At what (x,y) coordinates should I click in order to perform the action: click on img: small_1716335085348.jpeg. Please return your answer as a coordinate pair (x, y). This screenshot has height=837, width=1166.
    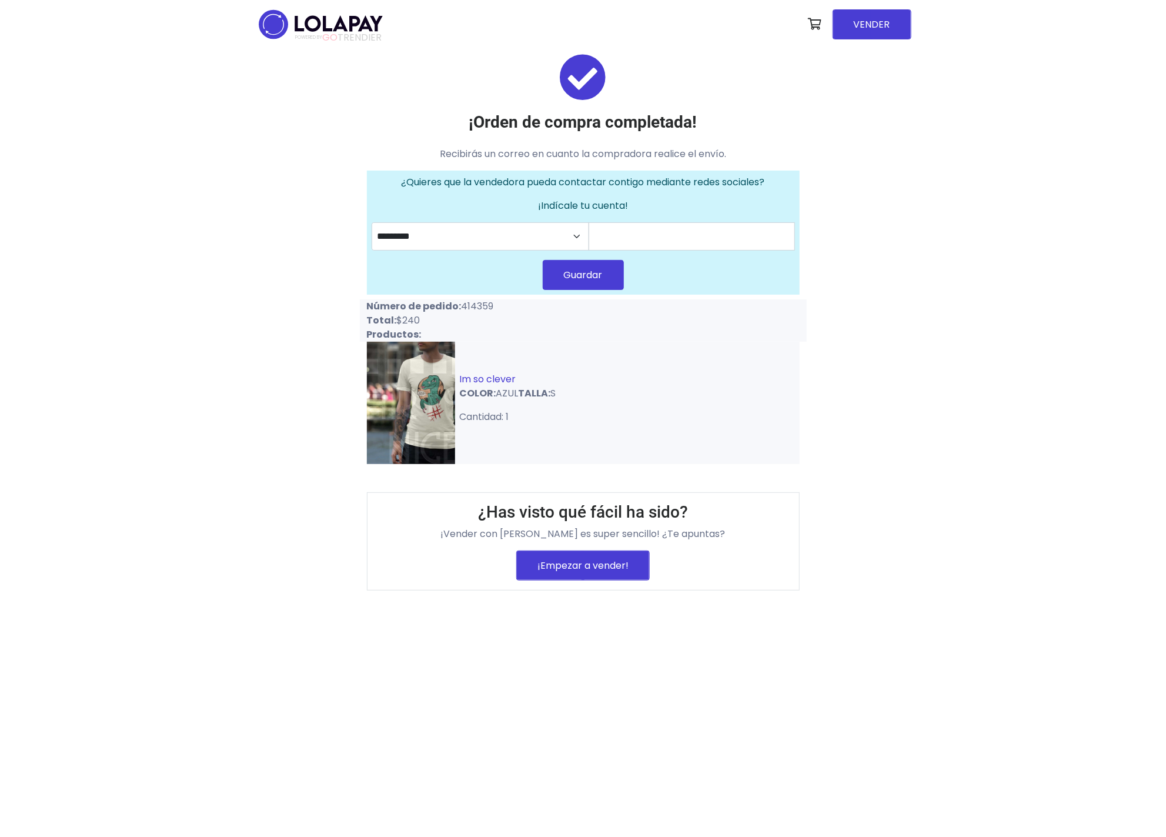
    Looking at the image, I should click on (411, 403).